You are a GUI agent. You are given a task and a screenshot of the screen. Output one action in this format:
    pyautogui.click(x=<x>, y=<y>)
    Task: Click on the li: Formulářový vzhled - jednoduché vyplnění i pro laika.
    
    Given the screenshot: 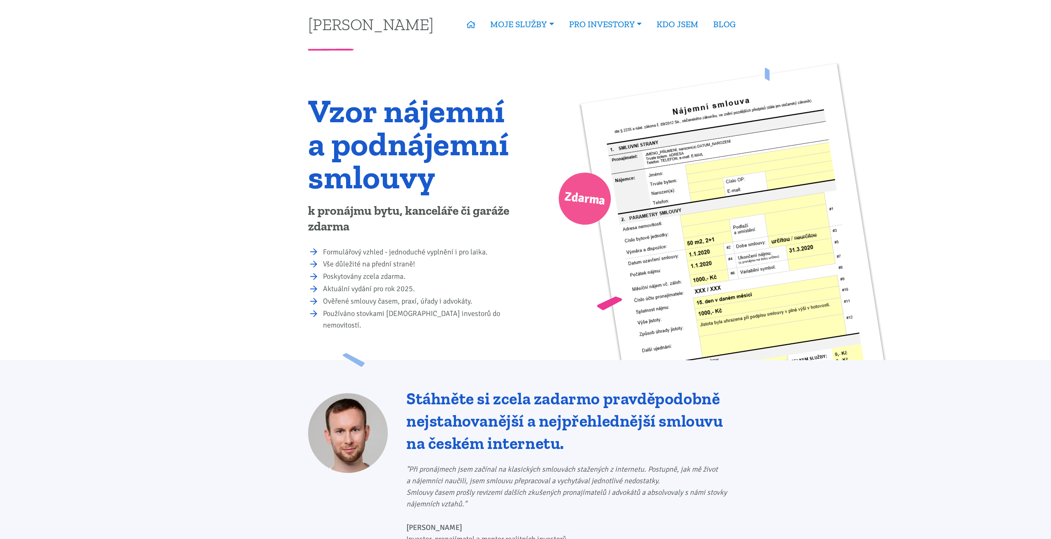 What is the action you would take?
    pyautogui.click(x=421, y=252)
    